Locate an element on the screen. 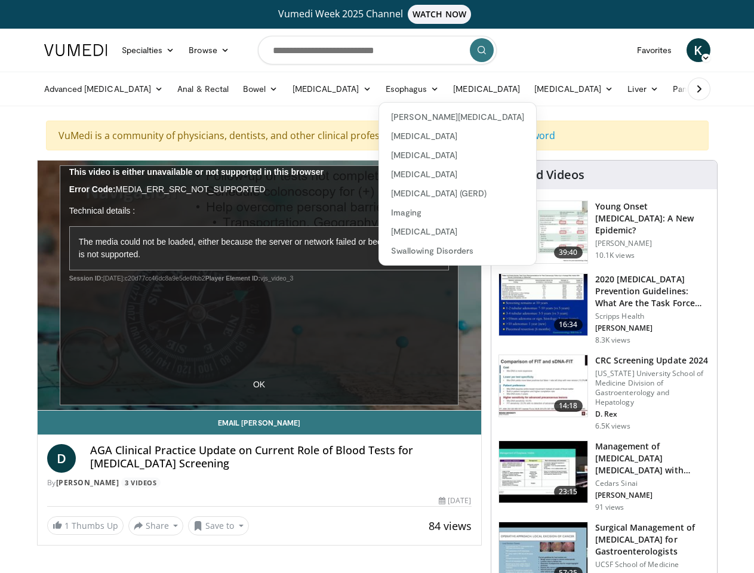 Image resolution: width=754 pixels, height=573 pixels. a: 3 Videos is located at coordinates (141, 483).